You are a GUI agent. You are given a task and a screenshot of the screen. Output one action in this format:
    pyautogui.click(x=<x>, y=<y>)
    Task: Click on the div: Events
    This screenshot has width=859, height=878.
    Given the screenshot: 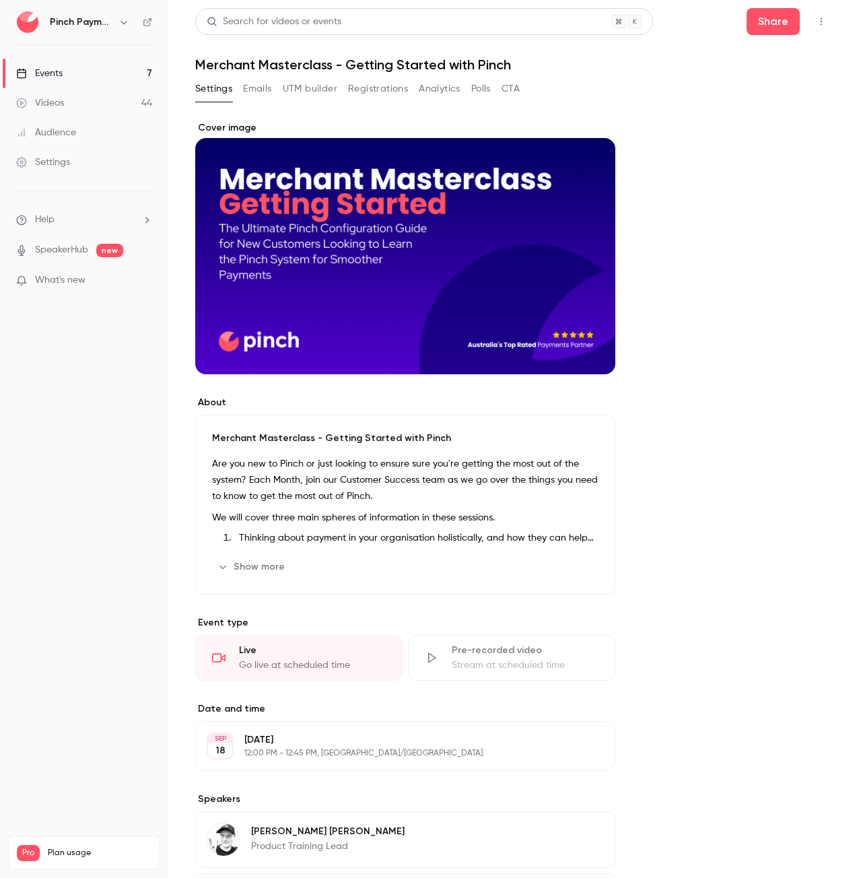 What is the action you would take?
    pyautogui.click(x=39, y=73)
    